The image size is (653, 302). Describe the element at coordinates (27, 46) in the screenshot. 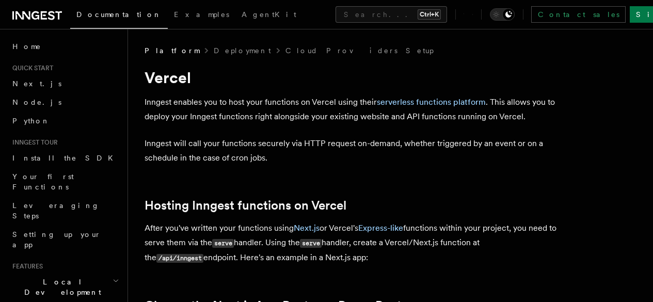

I see `span: Home` at that location.